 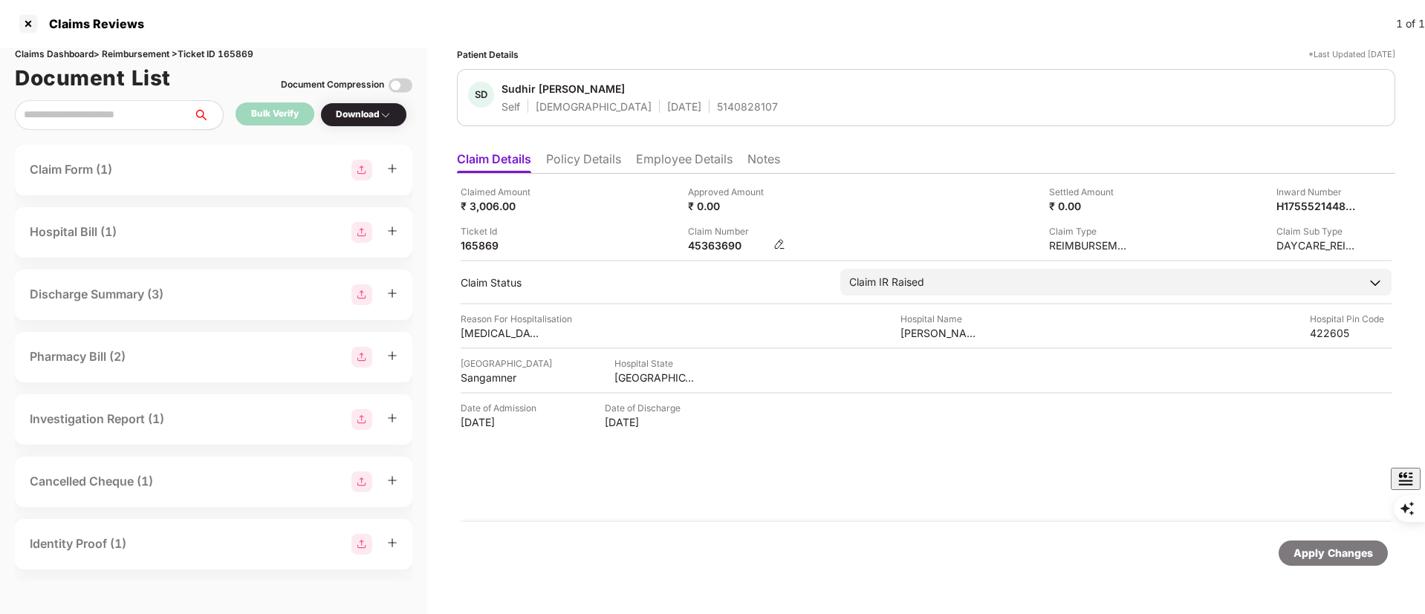 What do you see at coordinates (779, 244) in the screenshot?
I see `img: svg+xml;base64,PHN2ZyBpZD0iRWRpdC0zMngzMiIgeG1sbnM9Imh0dHA6Ly93d3cudzMub3JnLzIwMDAvc3ZnIiB3aWR0aD...` at bounding box center [779, 244].